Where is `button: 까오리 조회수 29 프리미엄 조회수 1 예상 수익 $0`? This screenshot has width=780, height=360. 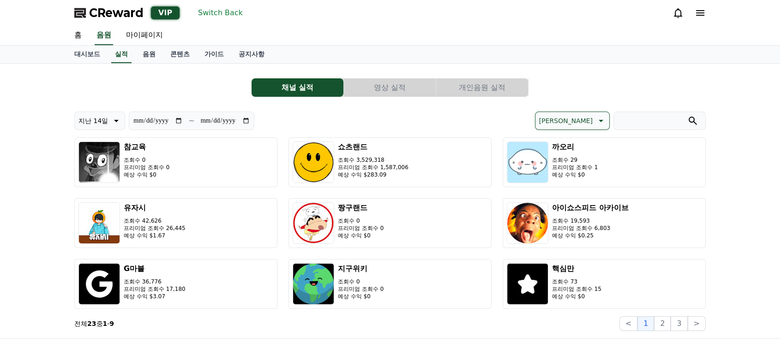 button: 까오리 조회수 29 프리미엄 조회수 1 예상 수익 $0 is located at coordinates (604, 162).